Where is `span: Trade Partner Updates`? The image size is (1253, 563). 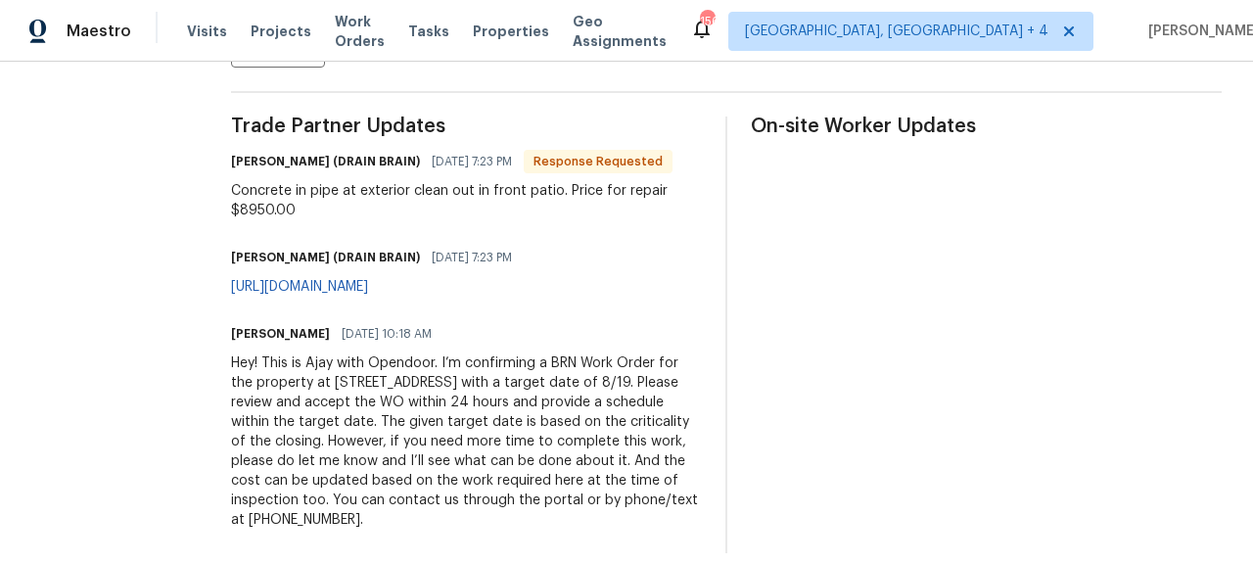
span: Trade Partner Updates is located at coordinates (466, 126).